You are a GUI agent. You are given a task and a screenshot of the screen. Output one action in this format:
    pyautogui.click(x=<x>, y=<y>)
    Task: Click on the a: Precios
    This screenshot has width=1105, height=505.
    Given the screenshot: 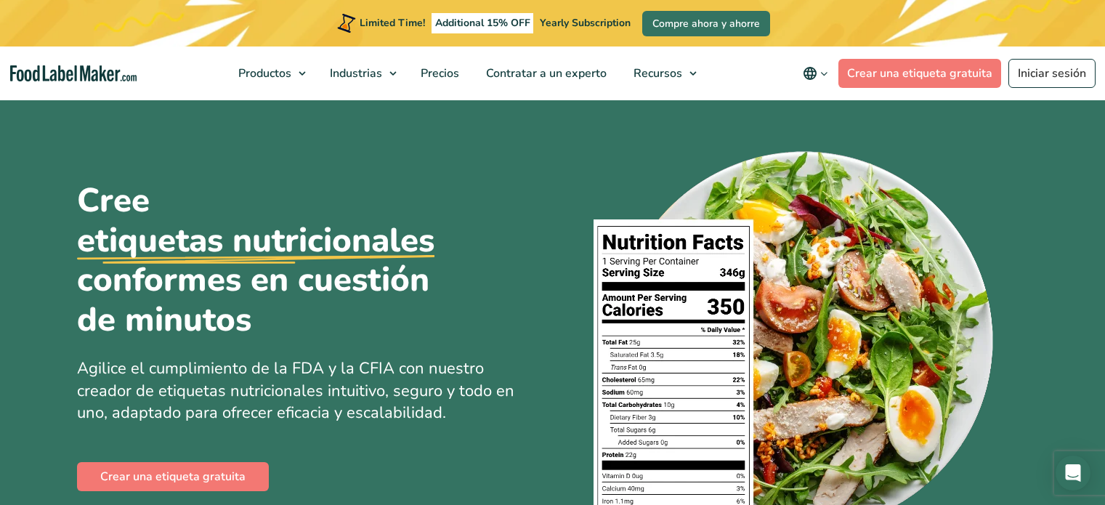 What is the action you would take?
    pyautogui.click(x=438, y=73)
    